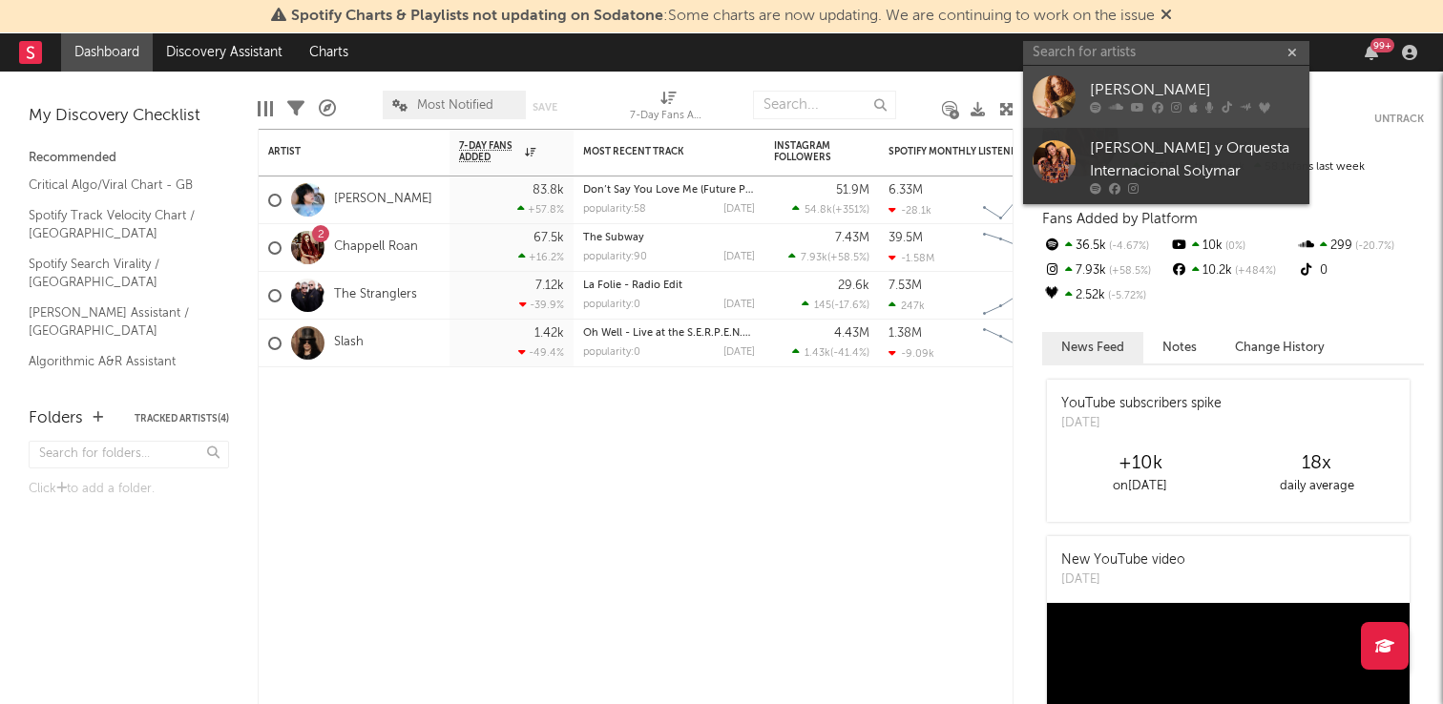  I want to click on button: Untrack, so click(1399, 119).